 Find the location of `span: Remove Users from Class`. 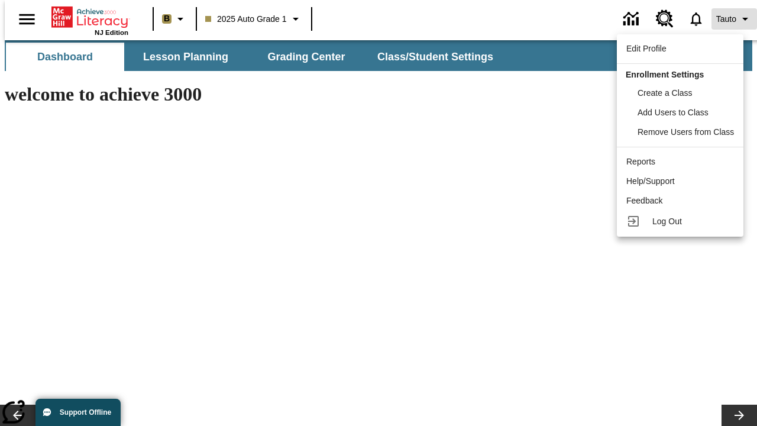

span: Remove Users from Class is located at coordinates (685, 132).